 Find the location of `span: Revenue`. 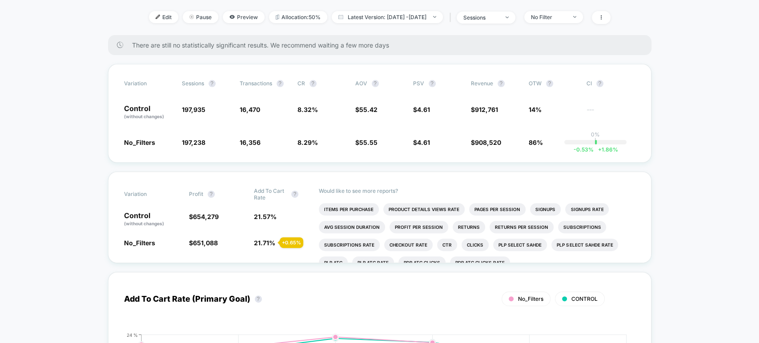

span: Revenue is located at coordinates (482, 83).